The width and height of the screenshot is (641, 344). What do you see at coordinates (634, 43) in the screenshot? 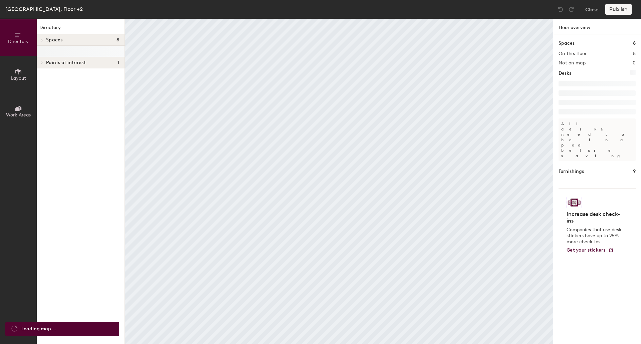
I see `h1: 8` at bounding box center [634, 43].